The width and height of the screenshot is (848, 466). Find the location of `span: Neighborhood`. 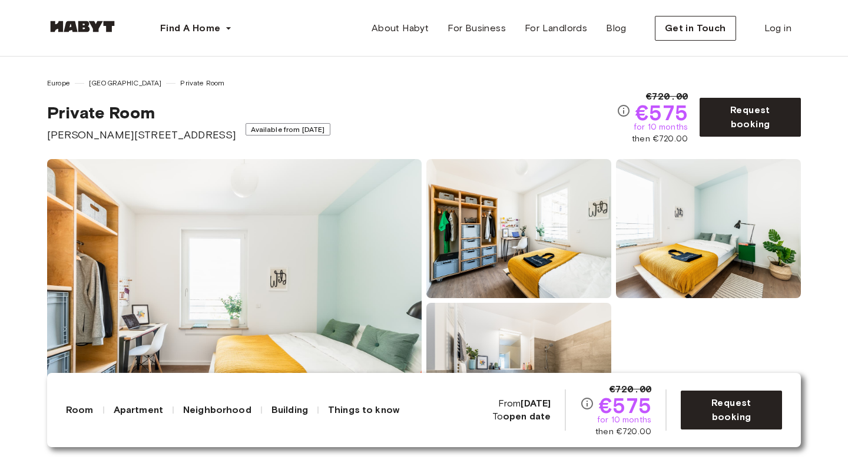

span: Neighborhood is located at coordinates (217, 410).